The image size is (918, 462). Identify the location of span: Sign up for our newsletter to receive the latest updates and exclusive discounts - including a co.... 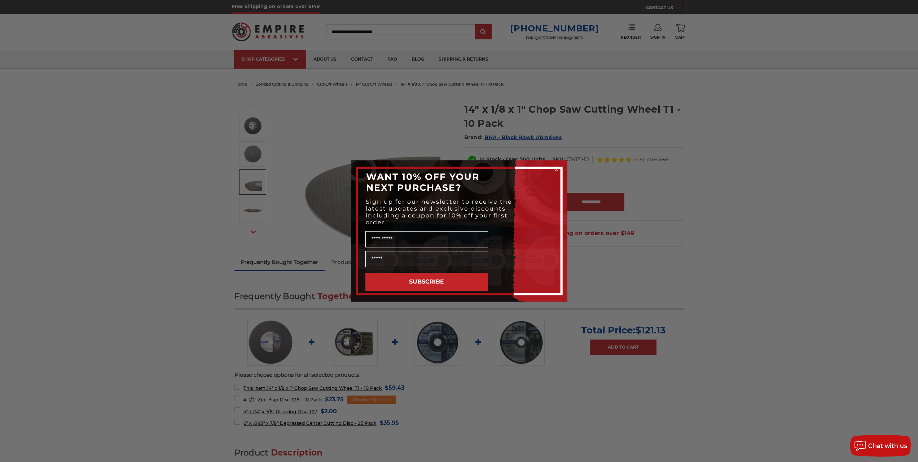
(439, 212).